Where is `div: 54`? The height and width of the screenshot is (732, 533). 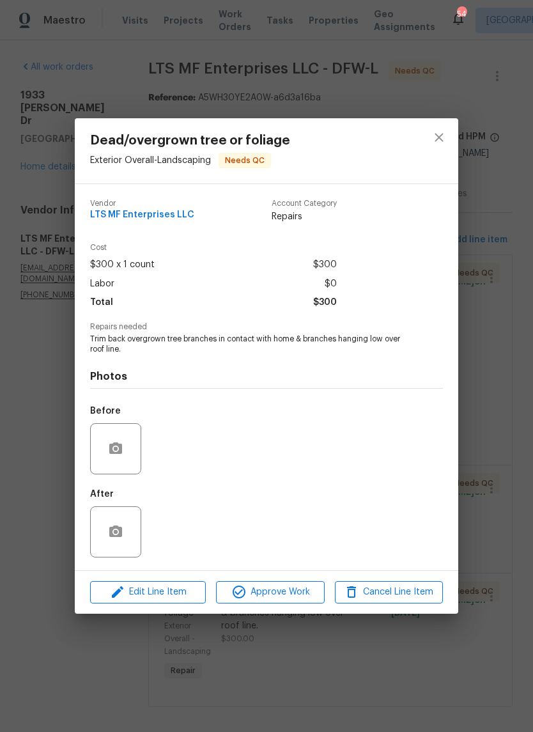 div: 54 is located at coordinates (462, 14).